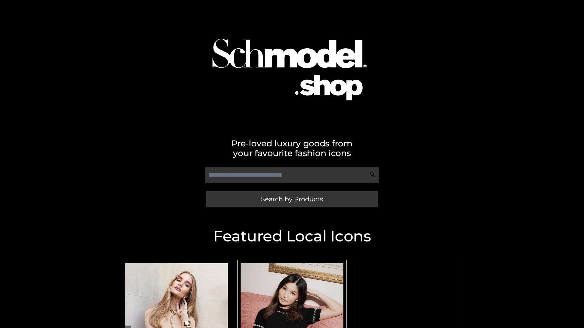 This screenshot has width=584, height=328. Describe the element at coordinates (373, 175) in the screenshot. I see `img: Search Icon` at that location.